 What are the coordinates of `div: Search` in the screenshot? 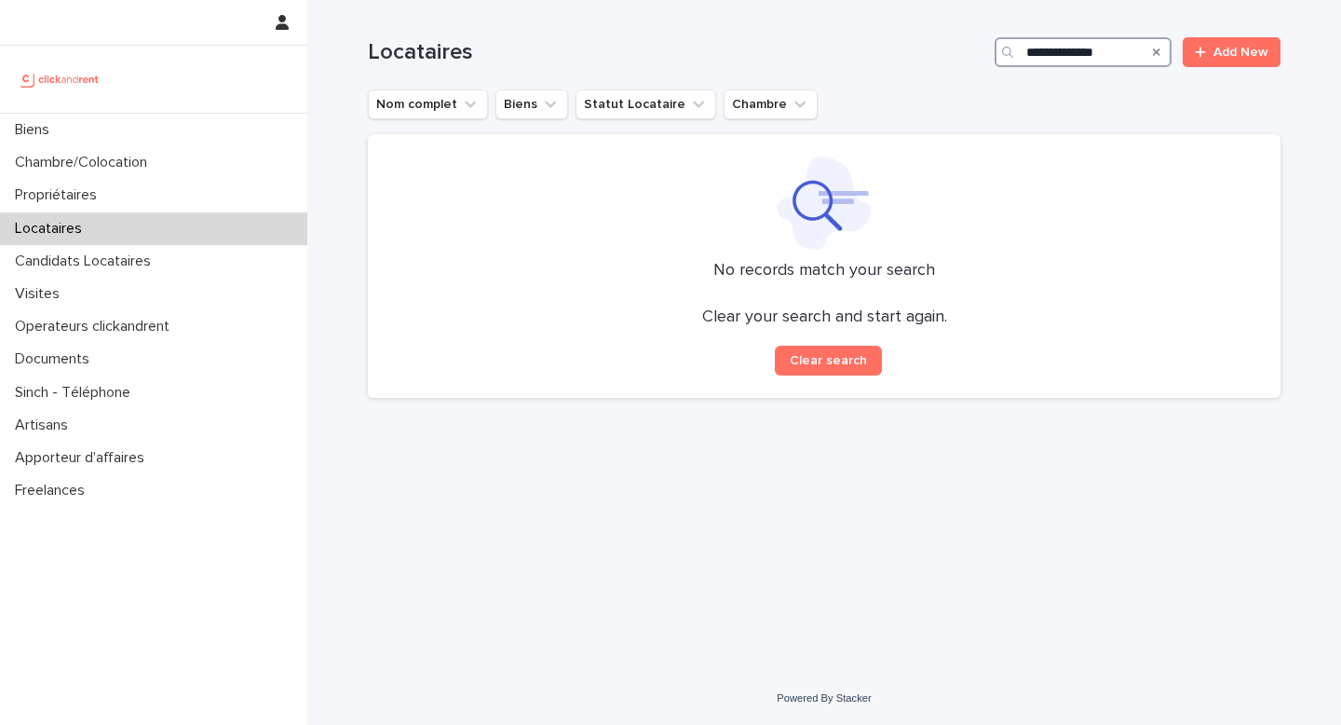 It's located at (1083, 52).